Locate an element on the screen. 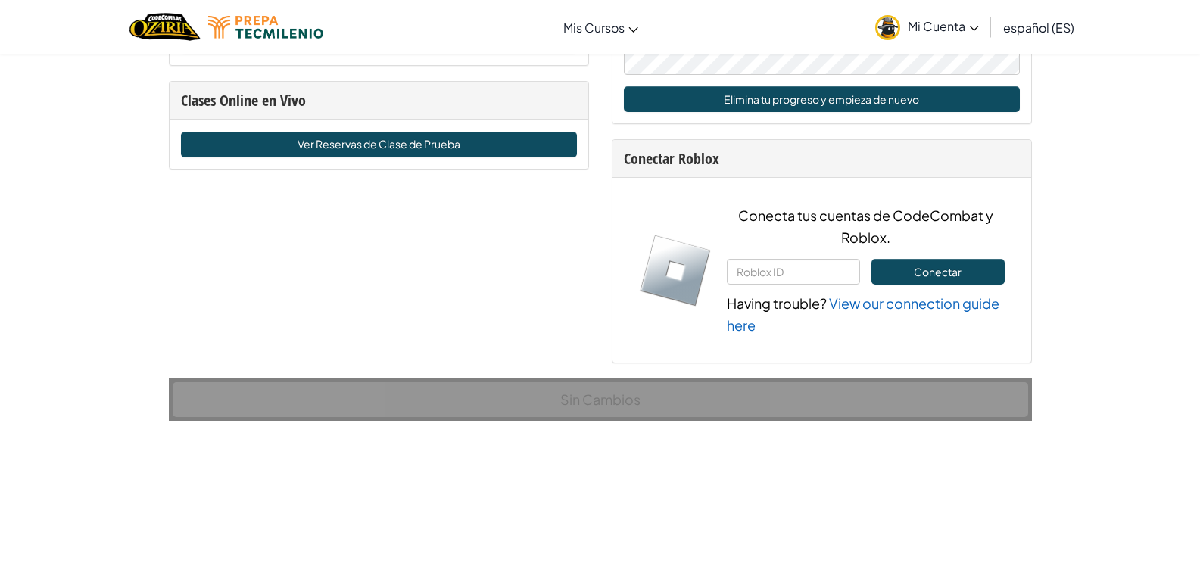 The width and height of the screenshot is (1200, 579). img: Home is located at coordinates (164, 26).